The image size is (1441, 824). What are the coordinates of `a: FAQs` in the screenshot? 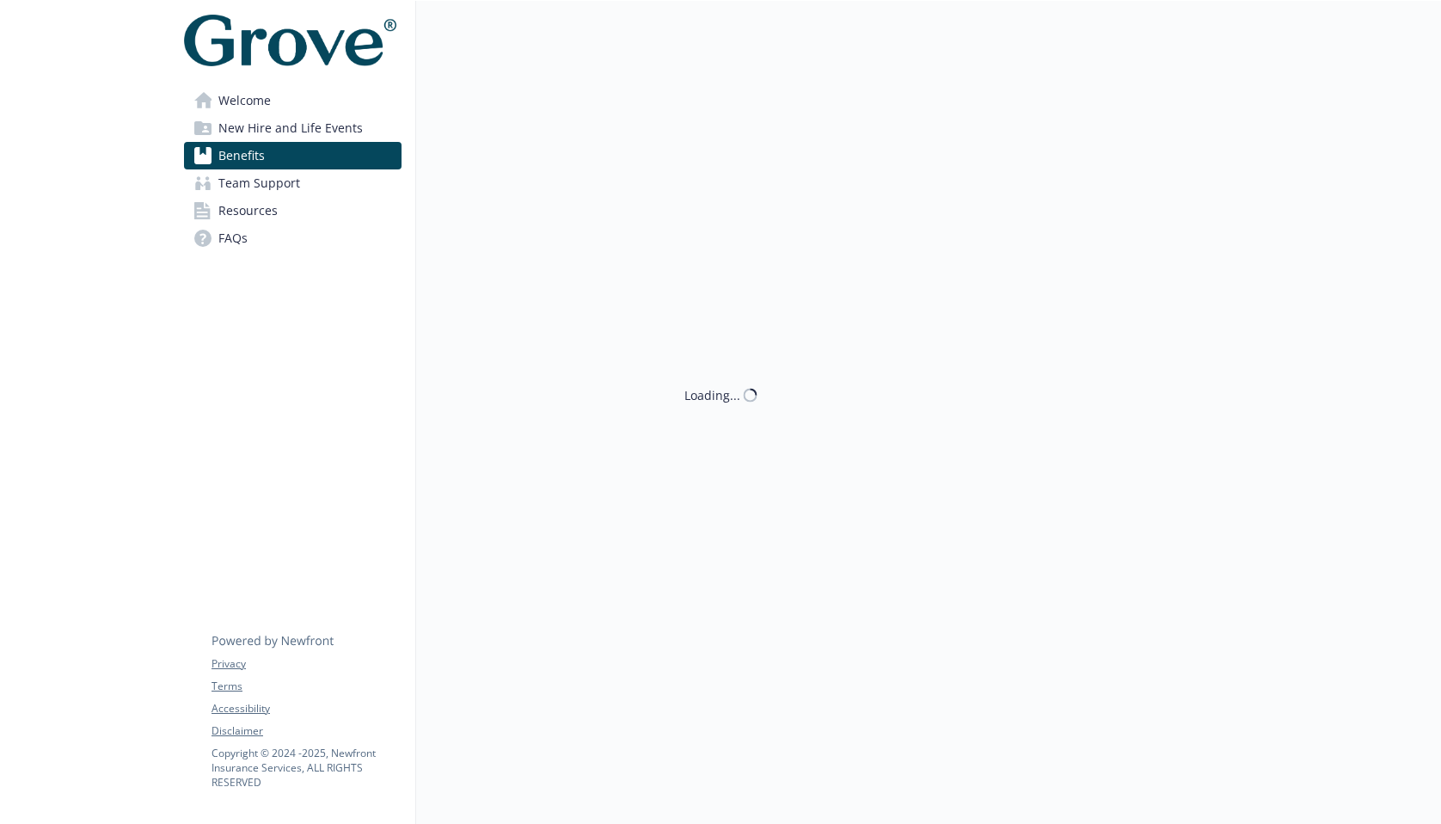 It's located at (292, 238).